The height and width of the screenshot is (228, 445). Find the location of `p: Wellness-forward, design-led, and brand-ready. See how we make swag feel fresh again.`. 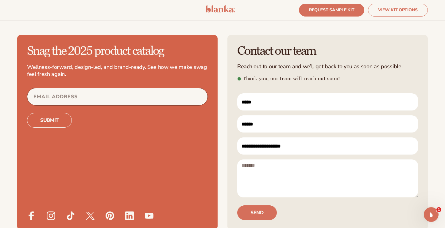

p: Wellness-forward, design-led, and brand-ready. See how we make swag feel fresh again. is located at coordinates (117, 71).